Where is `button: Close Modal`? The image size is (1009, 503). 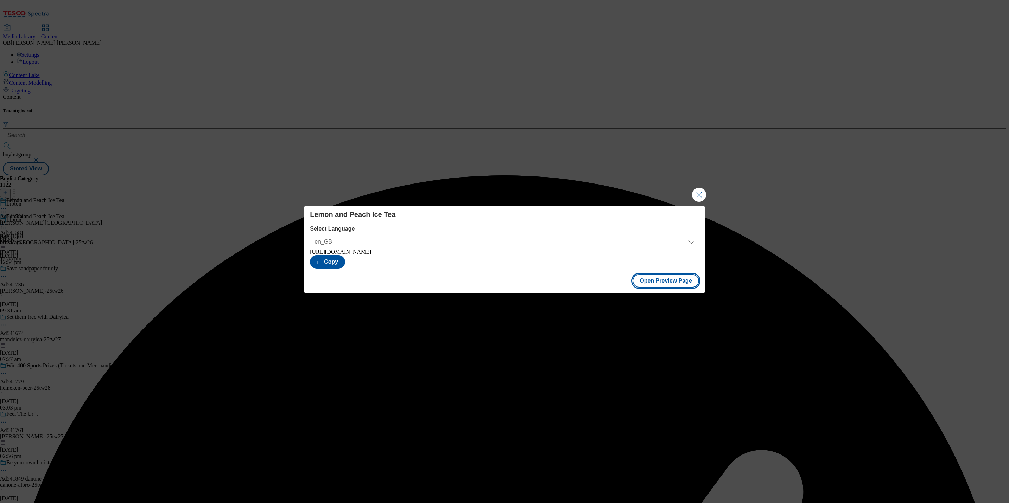 button: Close Modal is located at coordinates (699, 195).